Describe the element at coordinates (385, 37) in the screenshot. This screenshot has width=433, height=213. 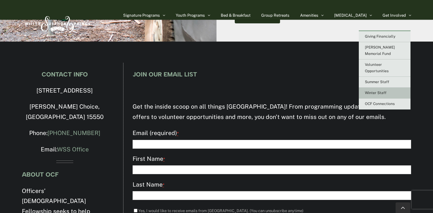
I see `a: Giving Financially` at that location.